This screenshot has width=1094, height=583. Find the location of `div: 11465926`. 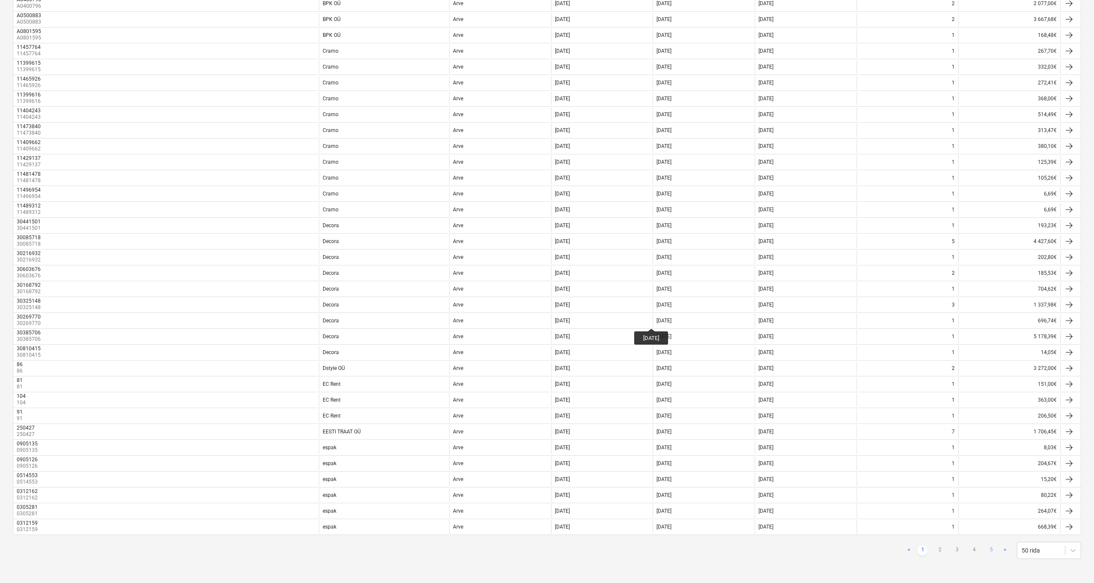

div: 11465926 is located at coordinates (29, 79).